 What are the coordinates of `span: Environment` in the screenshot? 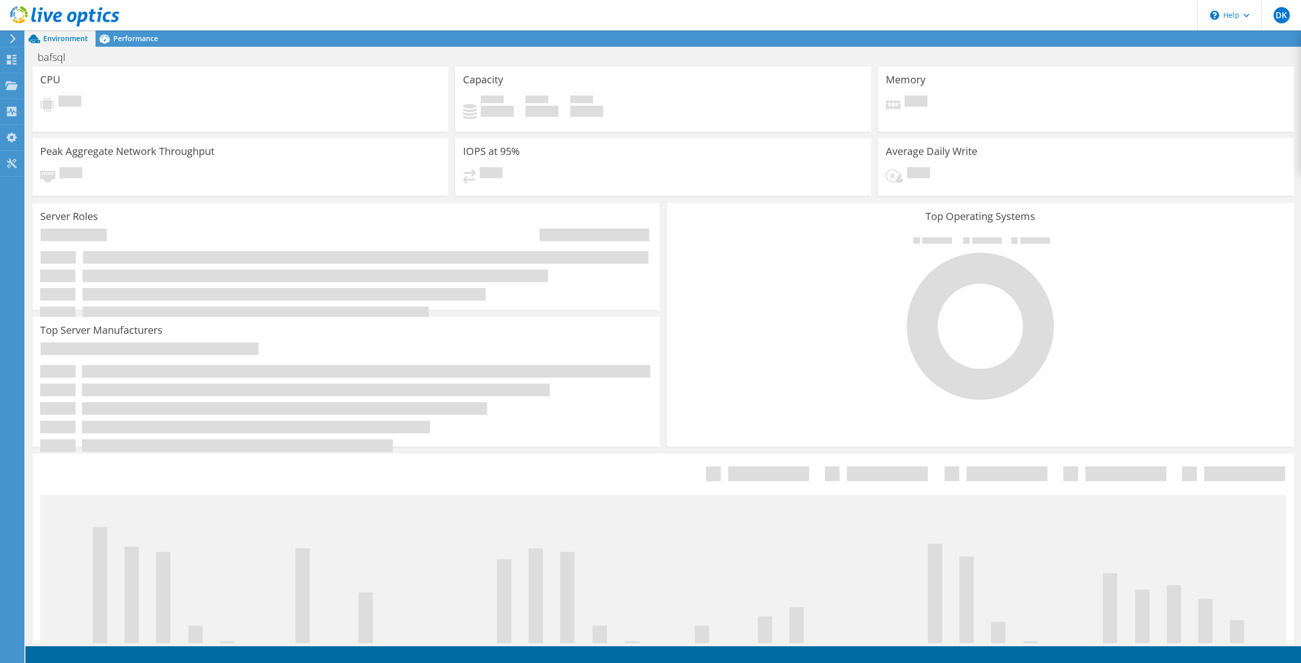 It's located at (66, 38).